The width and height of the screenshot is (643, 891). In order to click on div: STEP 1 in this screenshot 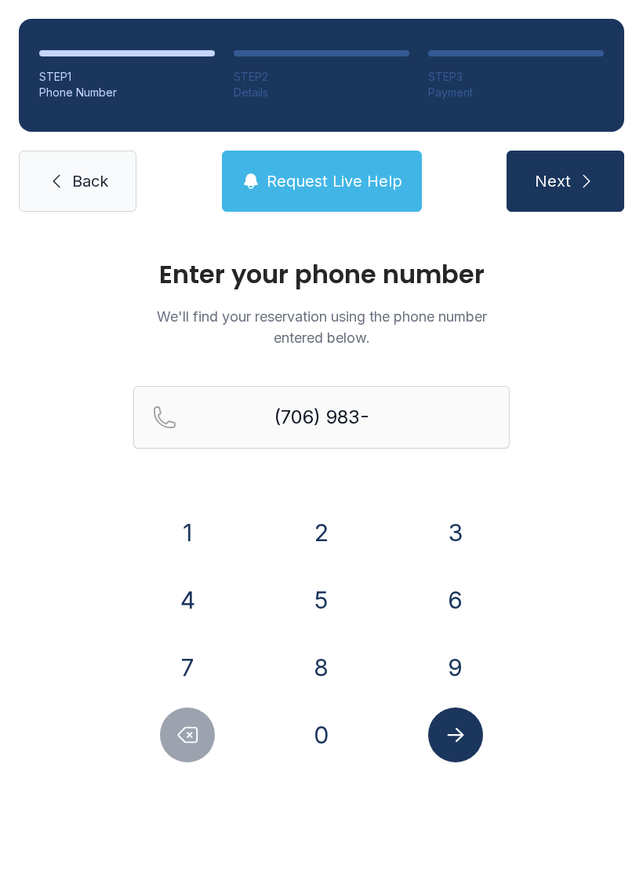, I will do `click(127, 77)`.